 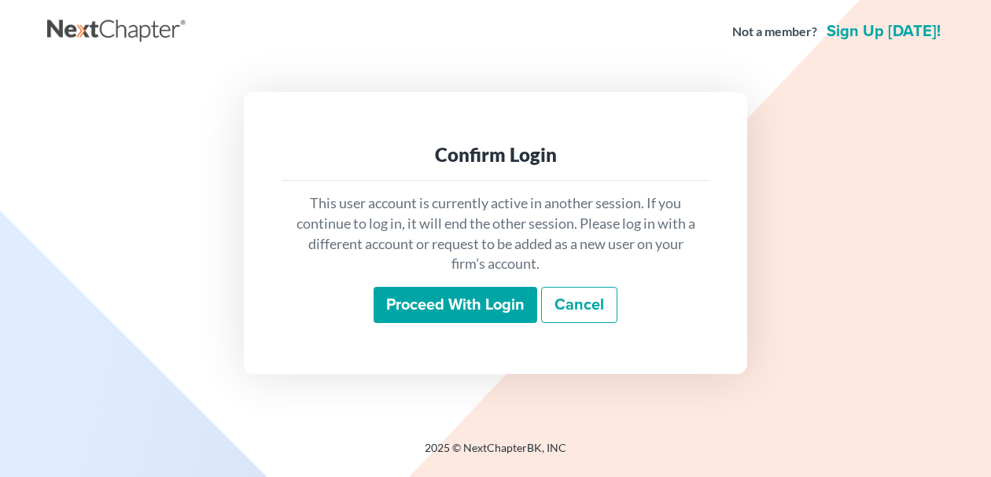 I want to click on p: This user account is currently active in another session. If you continue to log in, it will end ..., so click(x=495, y=233).